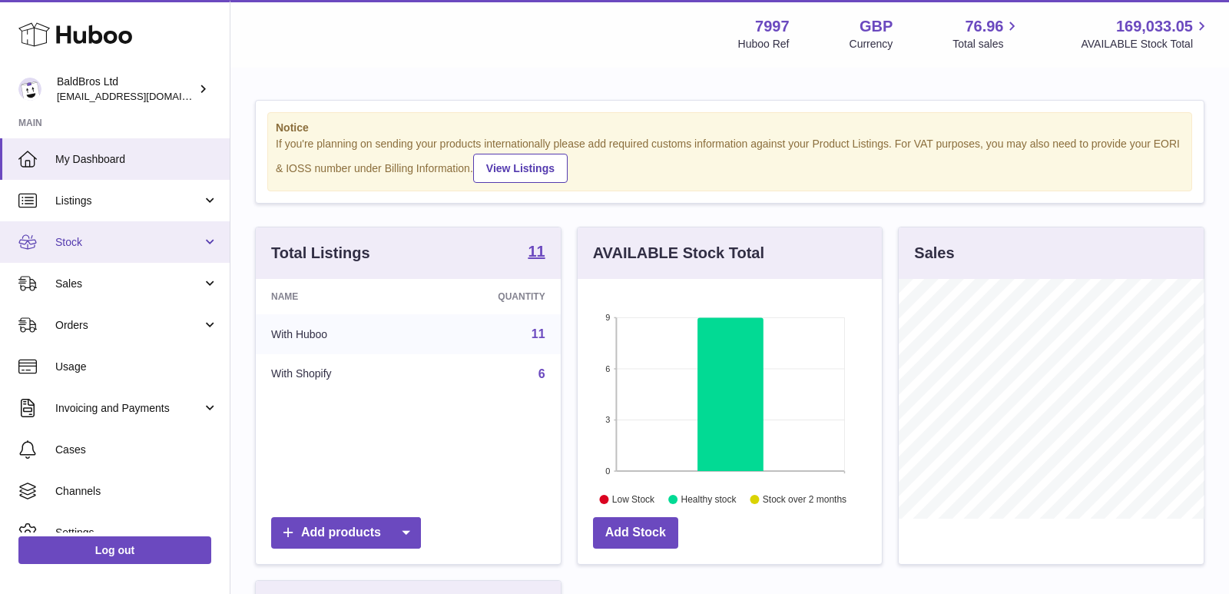  Describe the element at coordinates (1145, 34) in the screenshot. I see `a: 169,033.05 AVAILABLE Stock Total` at that location.